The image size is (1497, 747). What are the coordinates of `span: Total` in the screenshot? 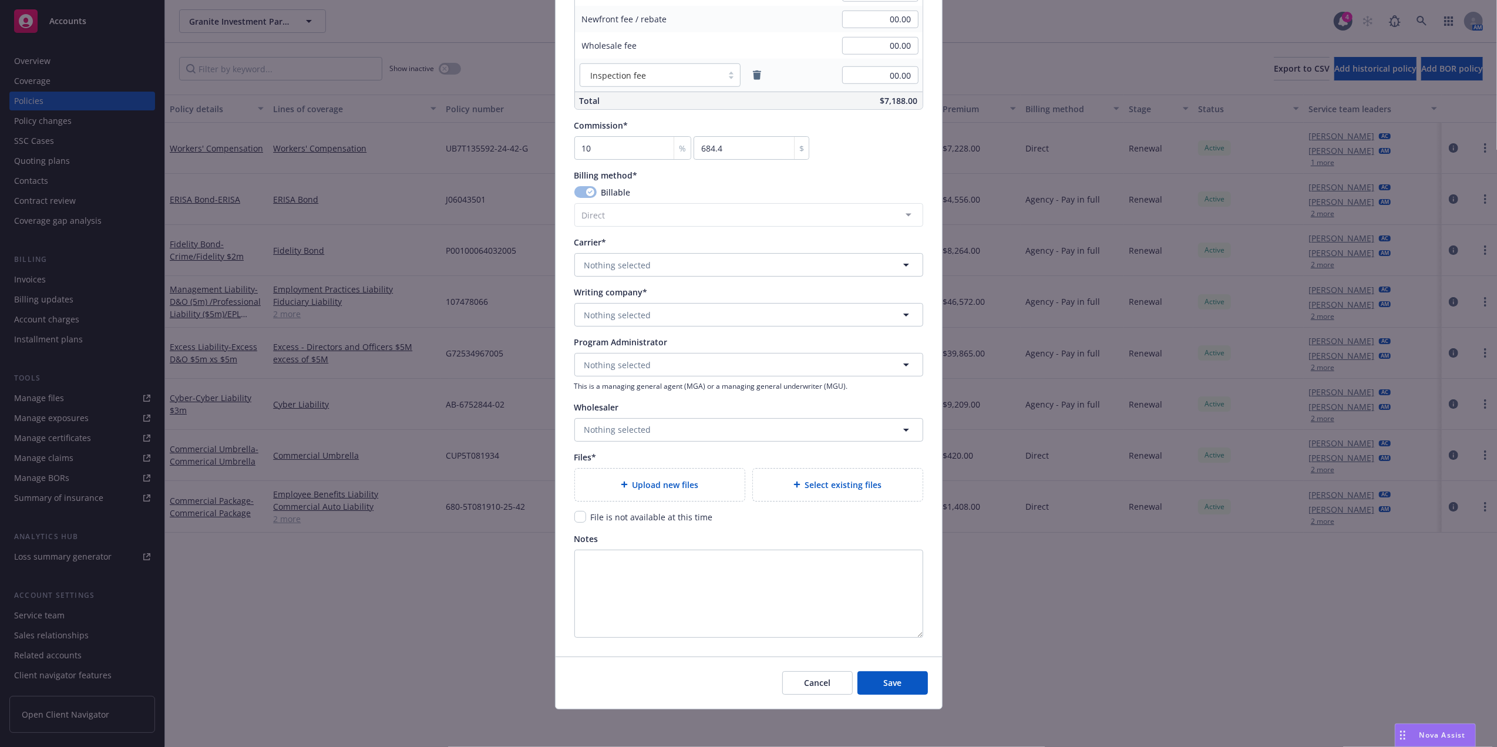 It's located at (590, 100).